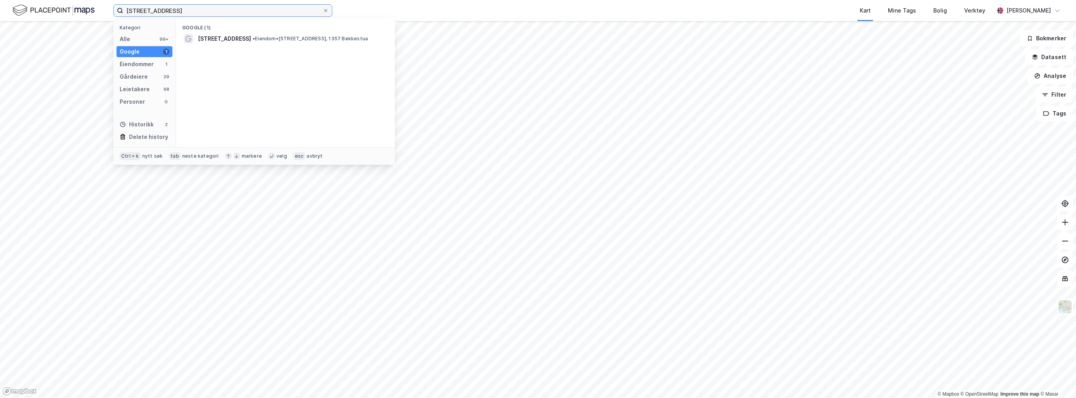  What do you see at coordinates (865, 11) in the screenshot?
I see `div: Kart` at bounding box center [865, 11].